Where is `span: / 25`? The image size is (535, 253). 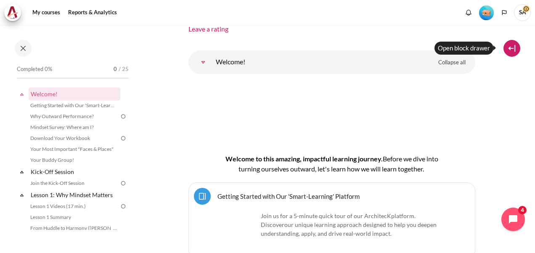
span: / 25 is located at coordinates (124, 69).